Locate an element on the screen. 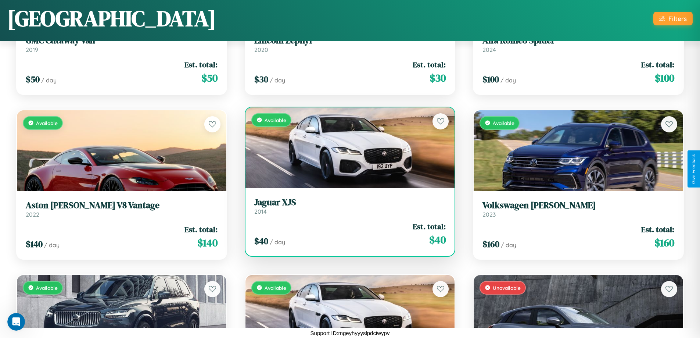 This screenshot has width=700, height=338. span: 2014 is located at coordinates (260, 211).